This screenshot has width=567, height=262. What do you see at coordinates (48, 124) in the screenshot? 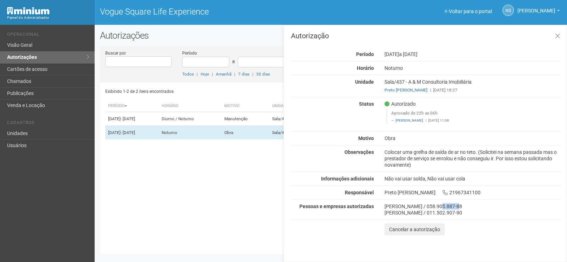
I see `li: Cadastros` at bounding box center [48, 124].